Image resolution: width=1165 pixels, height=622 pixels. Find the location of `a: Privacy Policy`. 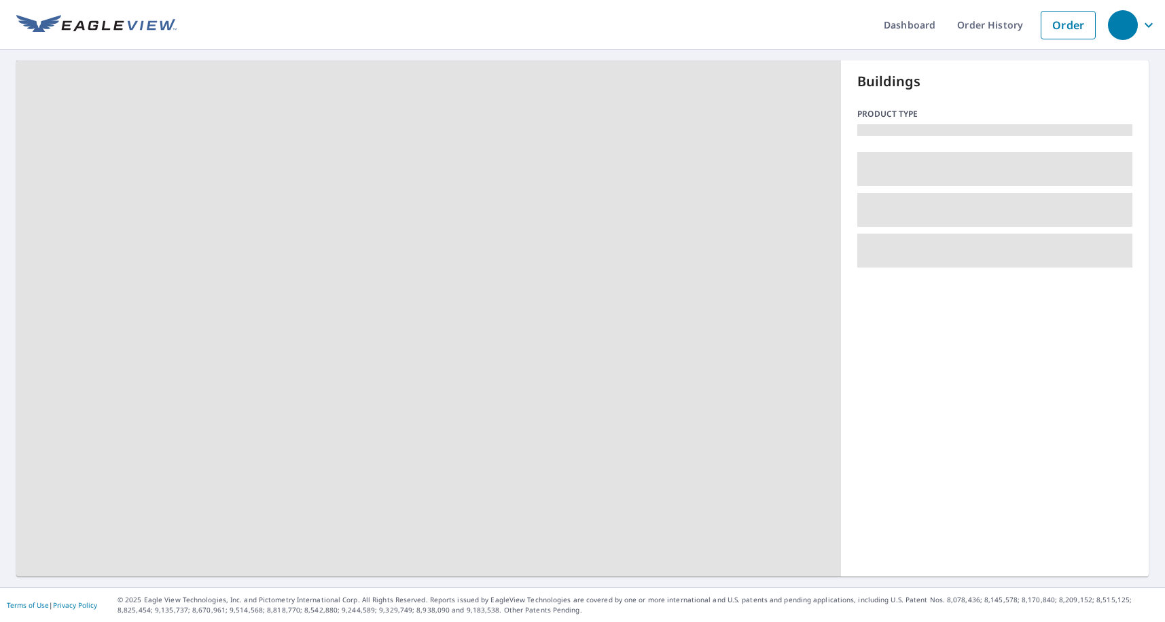

a: Privacy Policy is located at coordinates (75, 605).